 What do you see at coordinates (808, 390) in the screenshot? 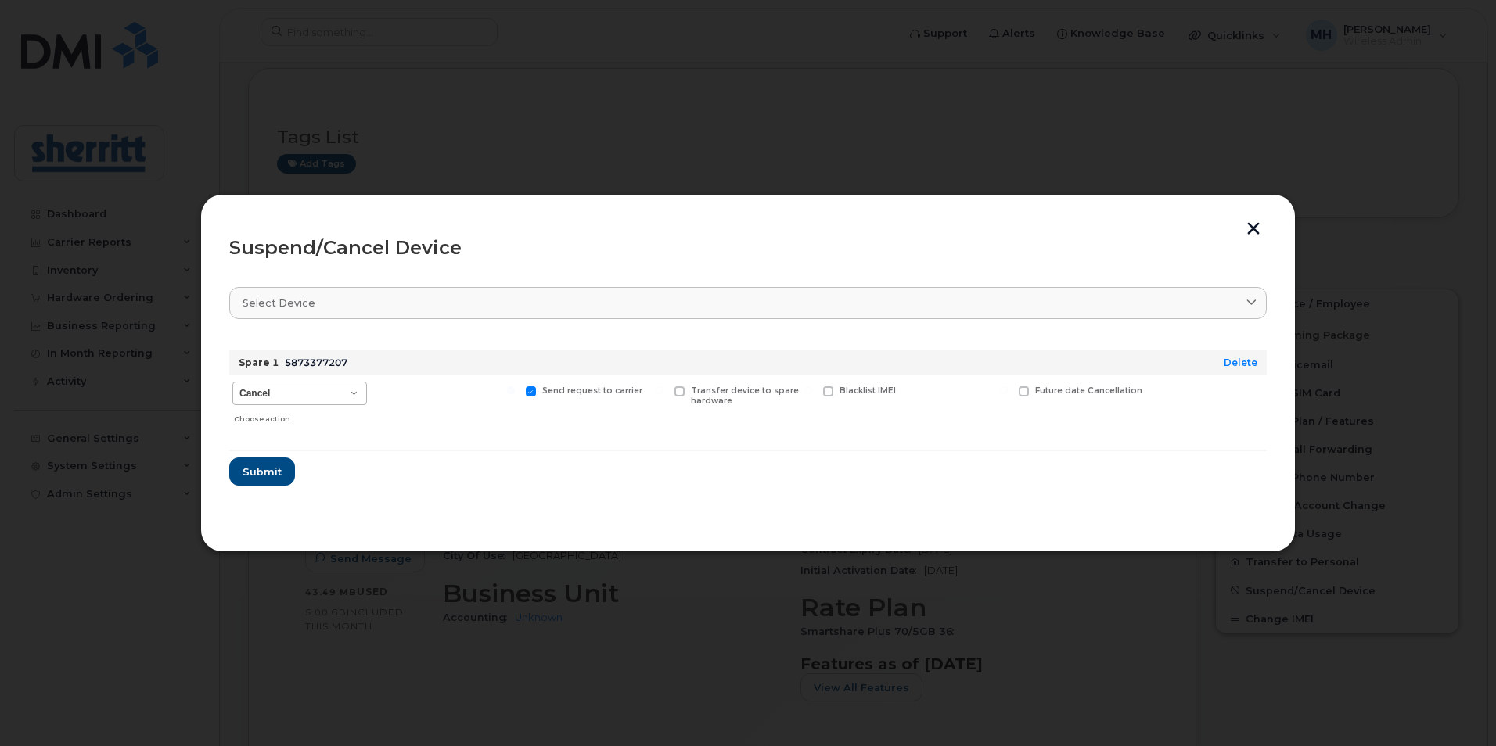
I see `input: Blacklist IMEI` at bounding box center [808, 390].